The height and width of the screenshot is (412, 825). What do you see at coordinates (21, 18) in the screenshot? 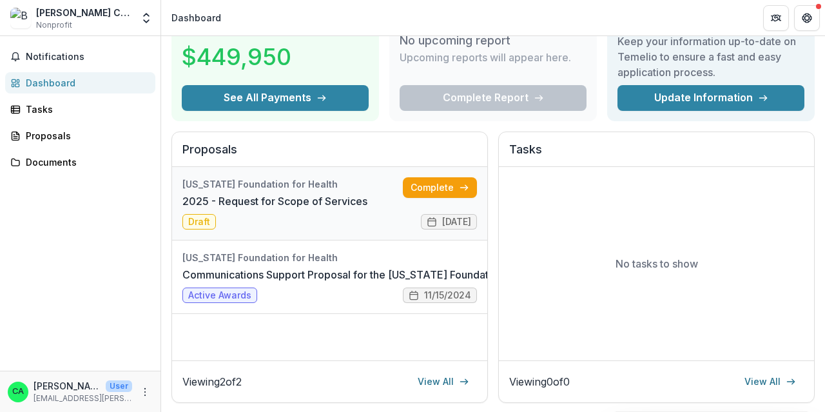
I see `img: Burness Communications, Inc.` at bounding box center [21, 18].